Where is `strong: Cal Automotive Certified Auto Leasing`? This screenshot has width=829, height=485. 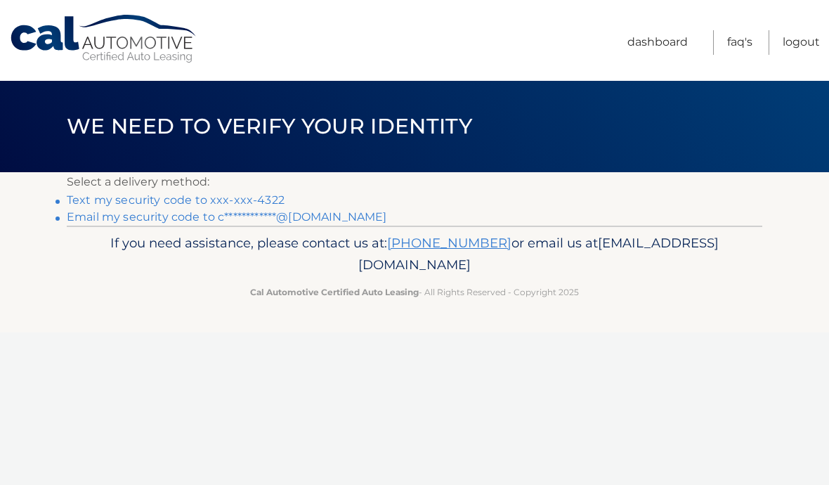
strong: Cal Automotive Certified Auto Leasing is located at coordinates (335, 292).